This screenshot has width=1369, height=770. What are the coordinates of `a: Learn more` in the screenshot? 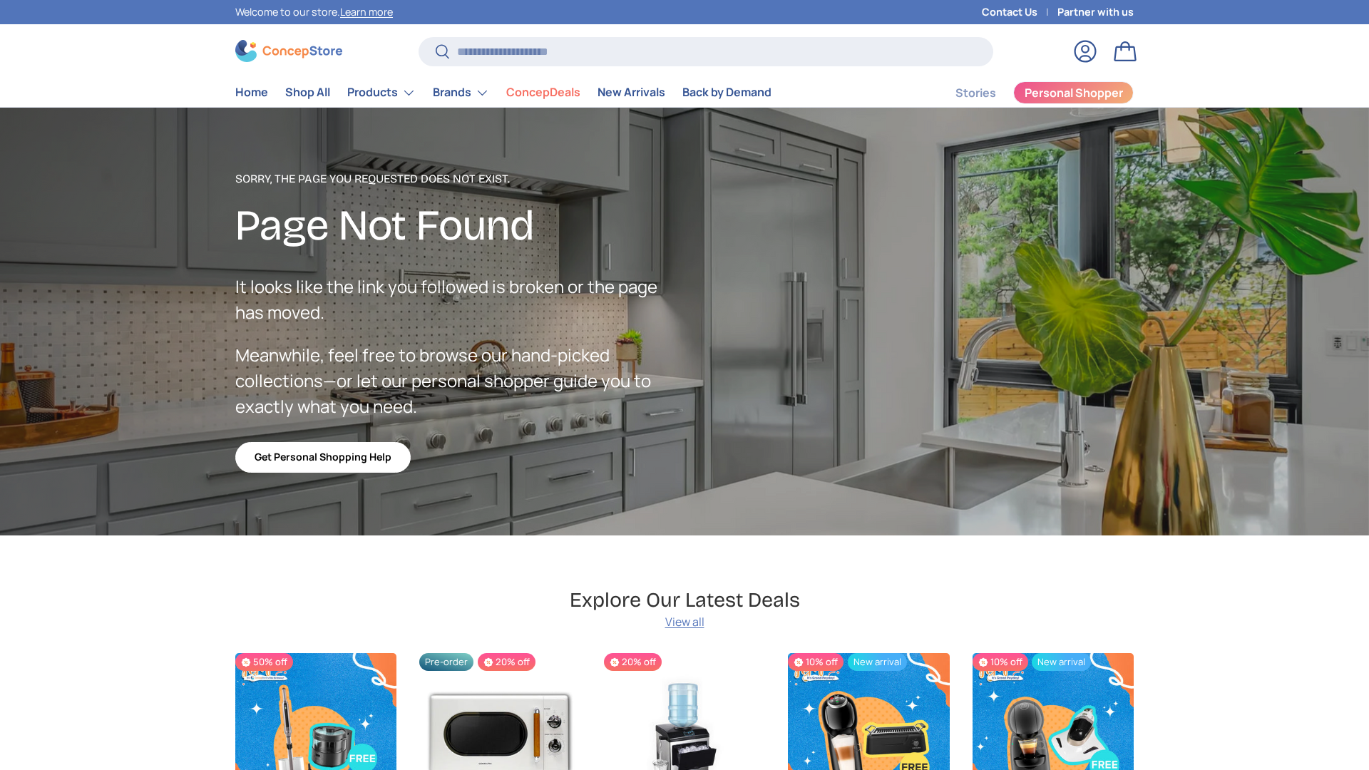 It's located at (367, 11).